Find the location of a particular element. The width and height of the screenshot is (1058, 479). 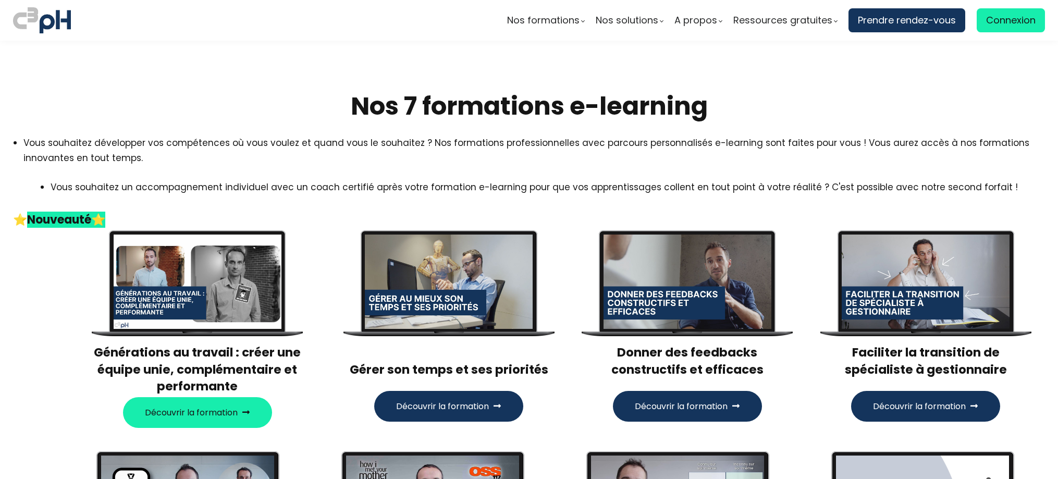

img: logo C3PH is located at coordinates (42, 20).